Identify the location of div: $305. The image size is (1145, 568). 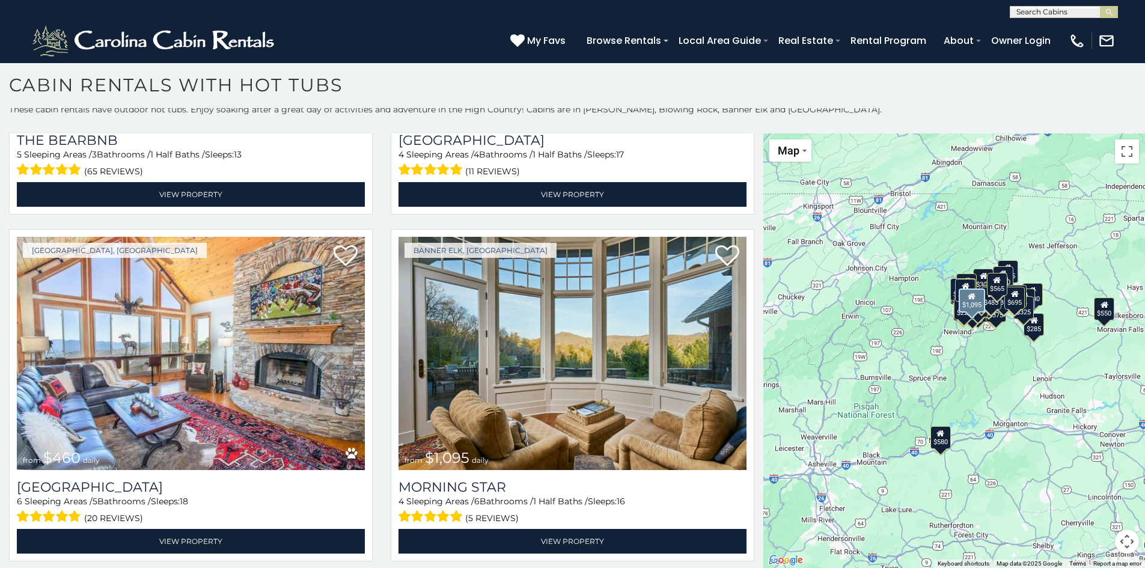
(984, 279).